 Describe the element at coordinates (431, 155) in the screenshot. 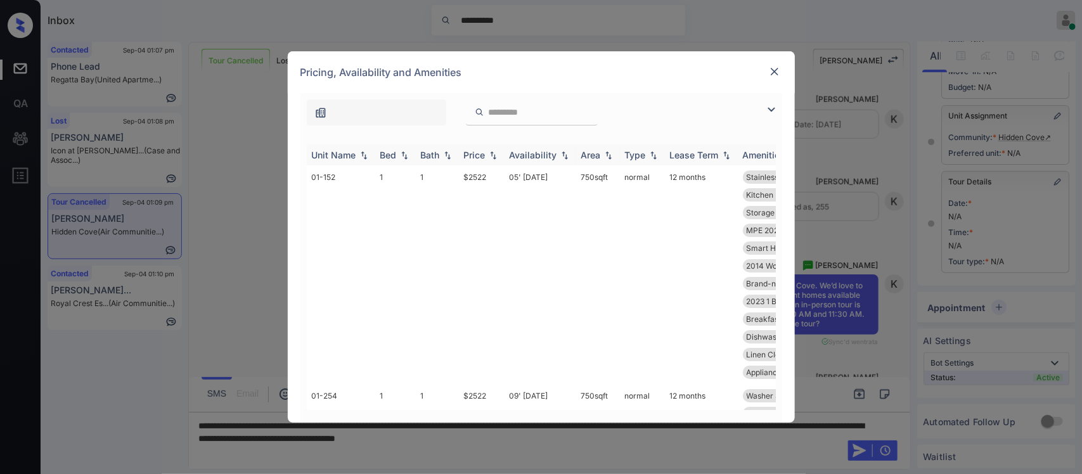

I see `div: Bath` at that location.